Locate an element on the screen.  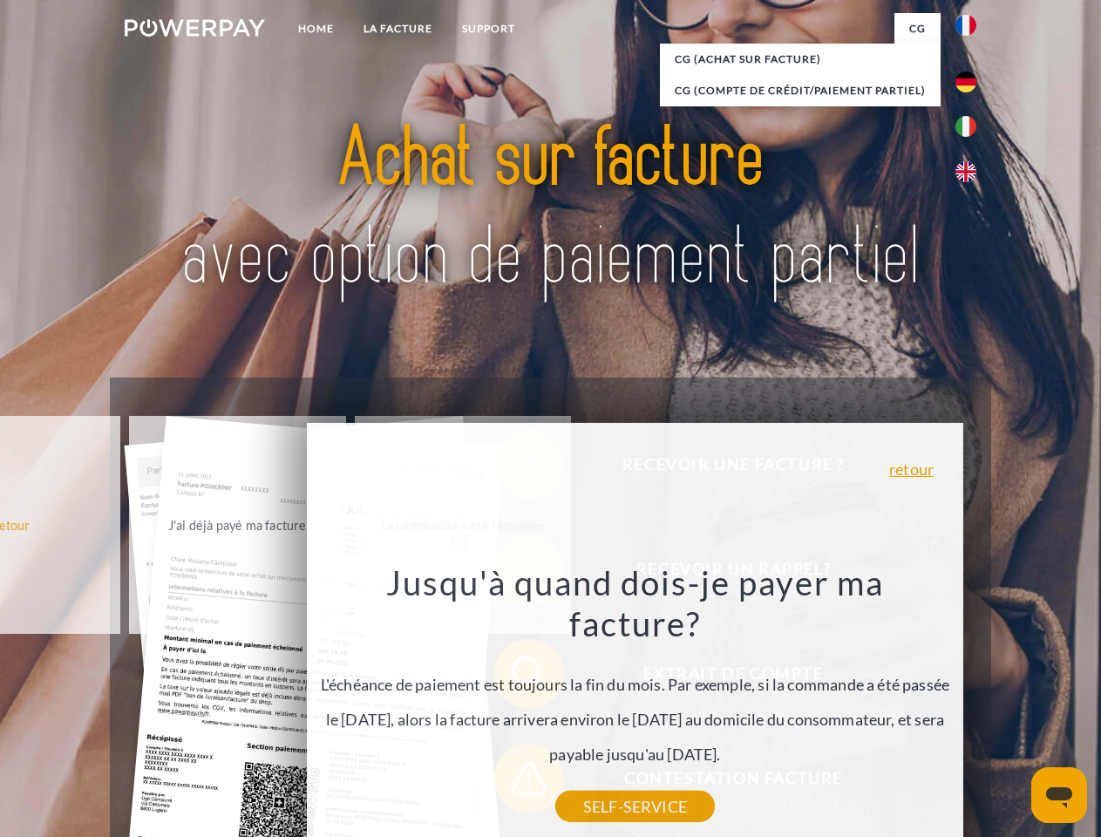
a: CG (Compte de crédit/paiement partiel) is located at coordinates (800, 91).